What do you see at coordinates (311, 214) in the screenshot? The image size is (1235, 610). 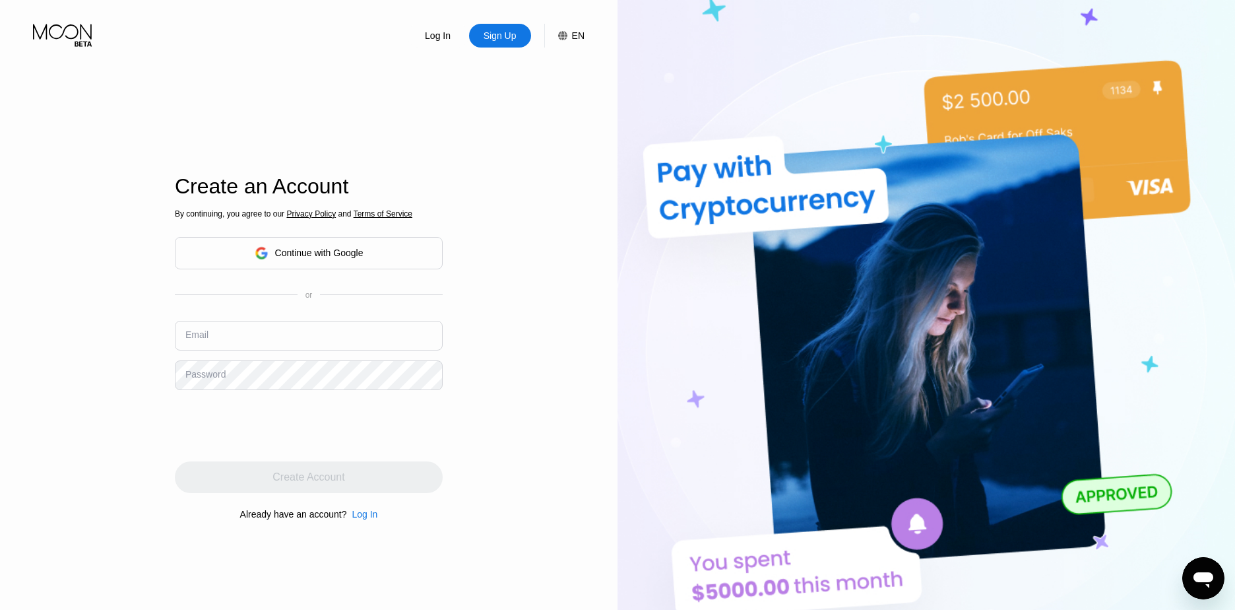 I see `span: Privacy Policy` at bounding box center [311, 214].